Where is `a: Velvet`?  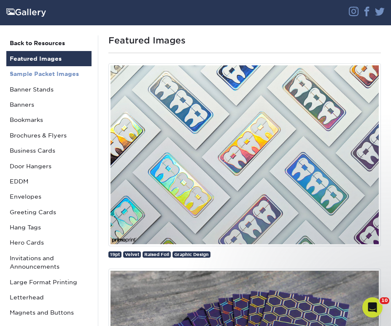
a: Velvet is located at coordinates (132, 254).